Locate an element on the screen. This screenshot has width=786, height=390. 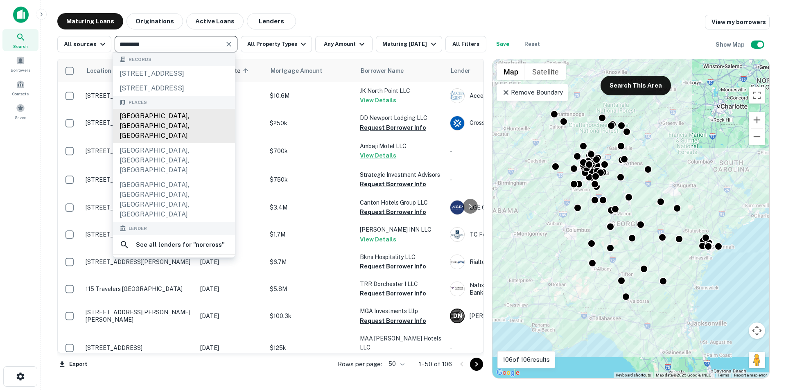
button: Save your search to get updates of matches that match your search criteria. is located at coordinates (502, 44).